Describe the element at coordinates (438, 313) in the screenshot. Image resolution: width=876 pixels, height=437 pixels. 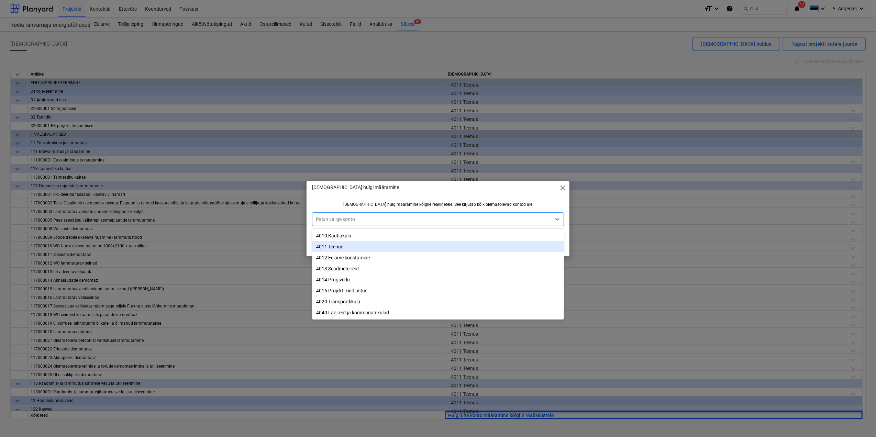
I see `div: 4040 Lao rent ja kommunaalkulud` at that location.